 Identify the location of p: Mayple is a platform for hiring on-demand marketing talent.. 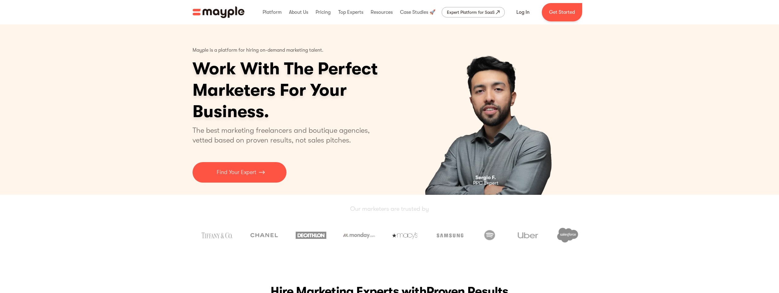
(258, 51).